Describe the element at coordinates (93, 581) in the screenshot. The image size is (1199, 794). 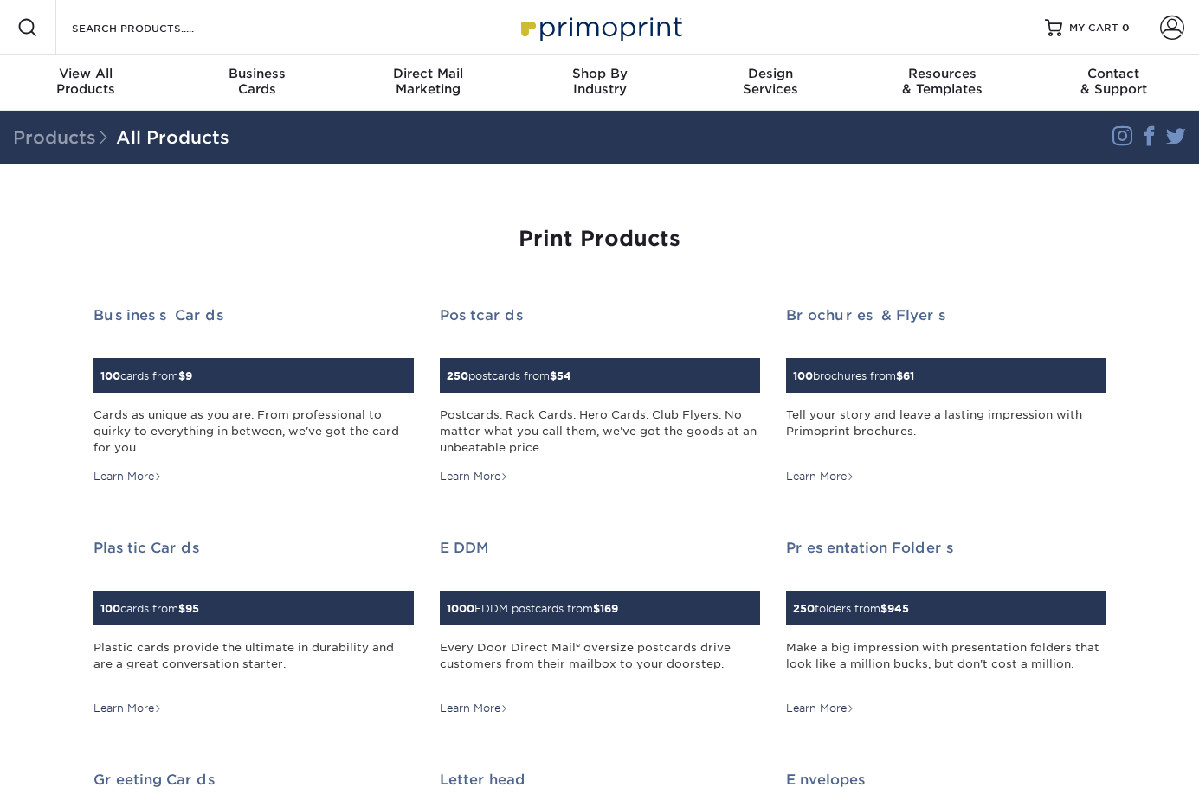
I see `img: Plastic Cards` at that location.